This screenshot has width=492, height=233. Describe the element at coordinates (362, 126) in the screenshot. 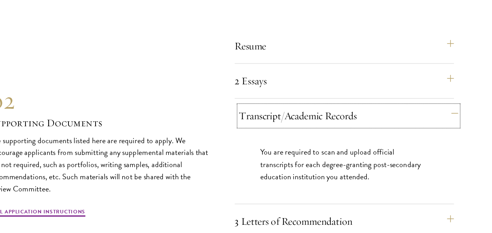

I see `button: Transcript/Academic Records` at that location.